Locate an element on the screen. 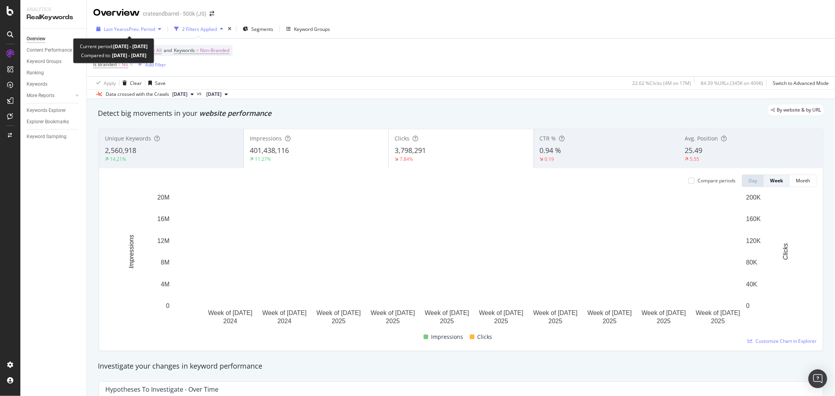 The width and height of the screenshot is (835, 396). text: Impressions is located at coordinates (131, 252).